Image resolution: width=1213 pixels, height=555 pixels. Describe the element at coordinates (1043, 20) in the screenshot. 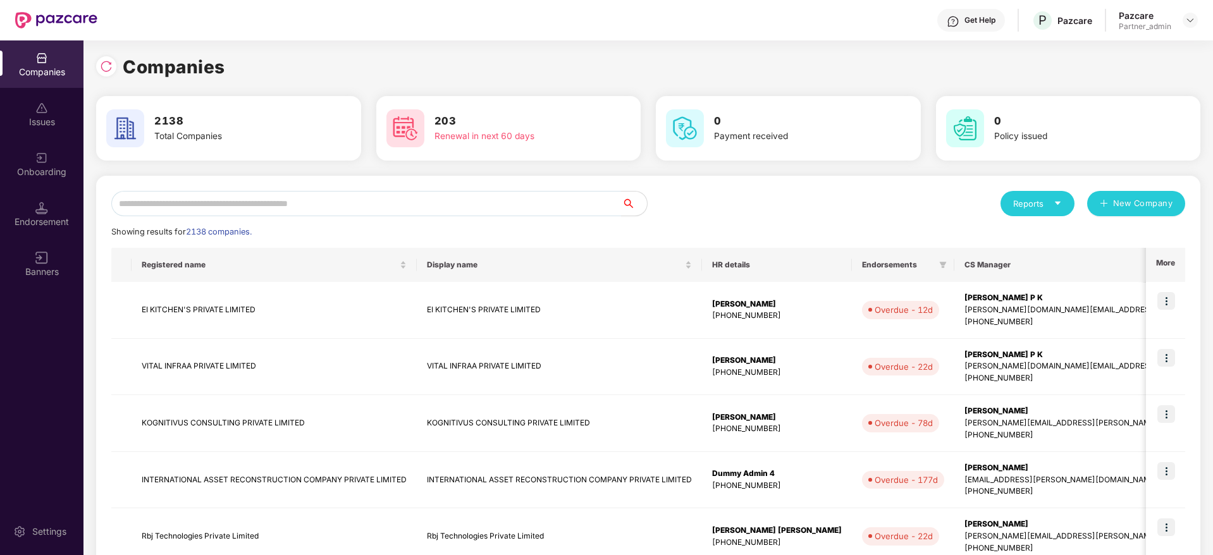

I see `span: P` at that location.